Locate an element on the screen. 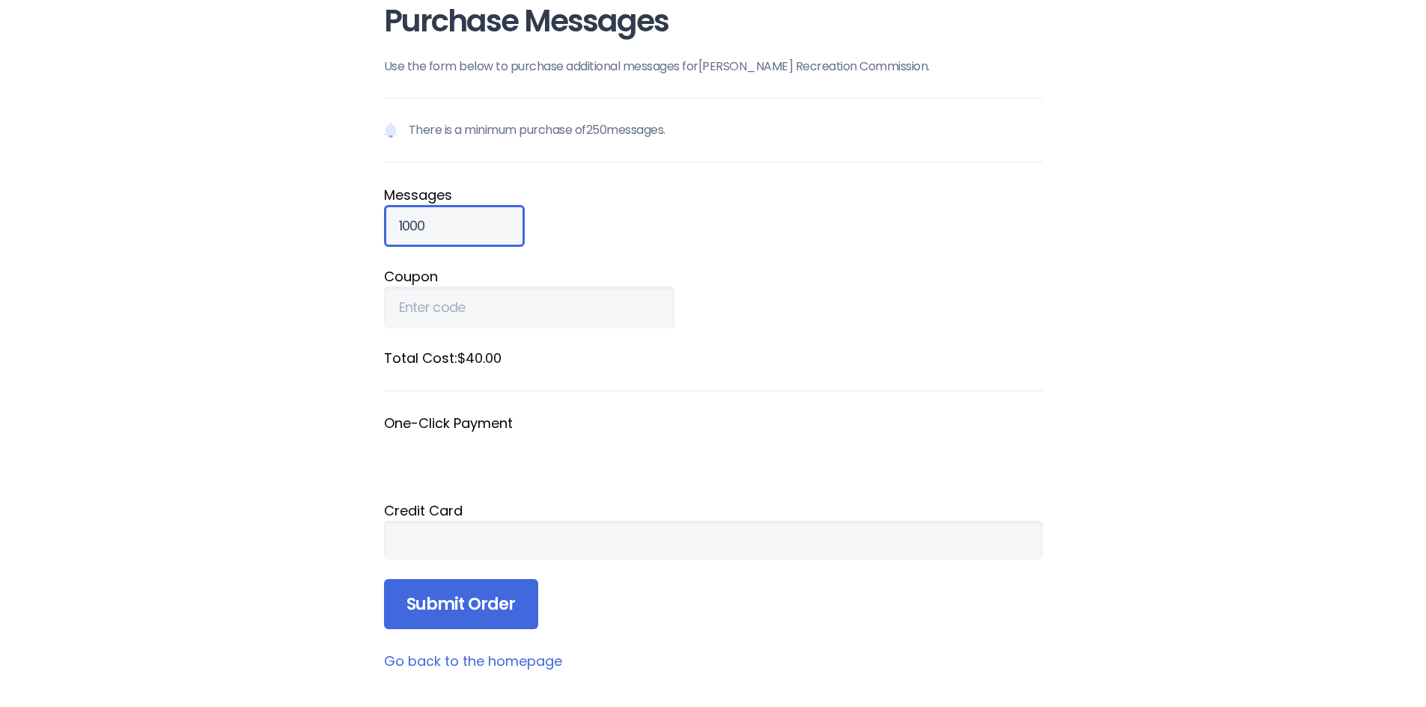  input: Enter code is located at coordinates (529, 308).